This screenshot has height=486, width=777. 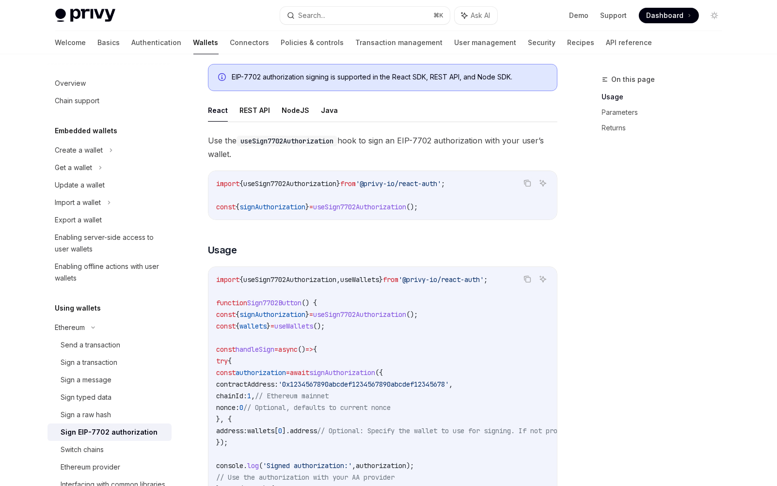 What do you see at coordinates (110, 83) in the screenshot?
I see `a: Overview` at bounding box center [110, 83].